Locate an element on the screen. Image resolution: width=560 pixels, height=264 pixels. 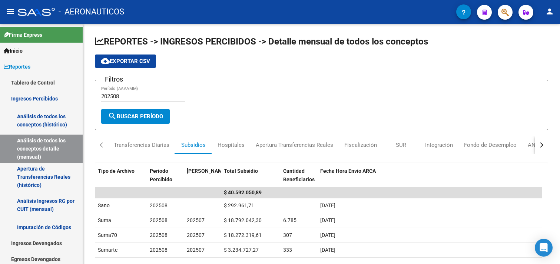
datatable-header-cell: Cantidad Beneficiarios is located at coordinates (299, 179).